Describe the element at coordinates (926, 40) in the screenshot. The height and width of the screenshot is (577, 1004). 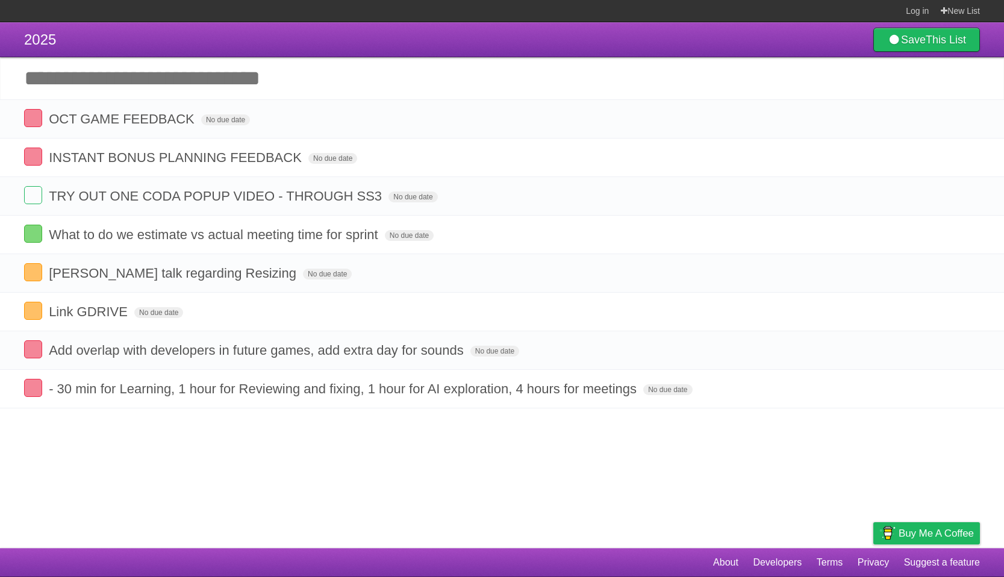
I see `a: SaveThis List` at that location.